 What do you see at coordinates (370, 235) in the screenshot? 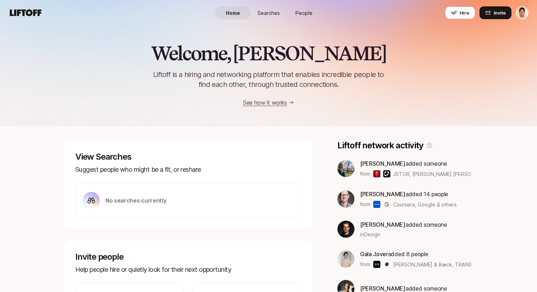
I see `span: in Design` at bounding box center [370, 235].